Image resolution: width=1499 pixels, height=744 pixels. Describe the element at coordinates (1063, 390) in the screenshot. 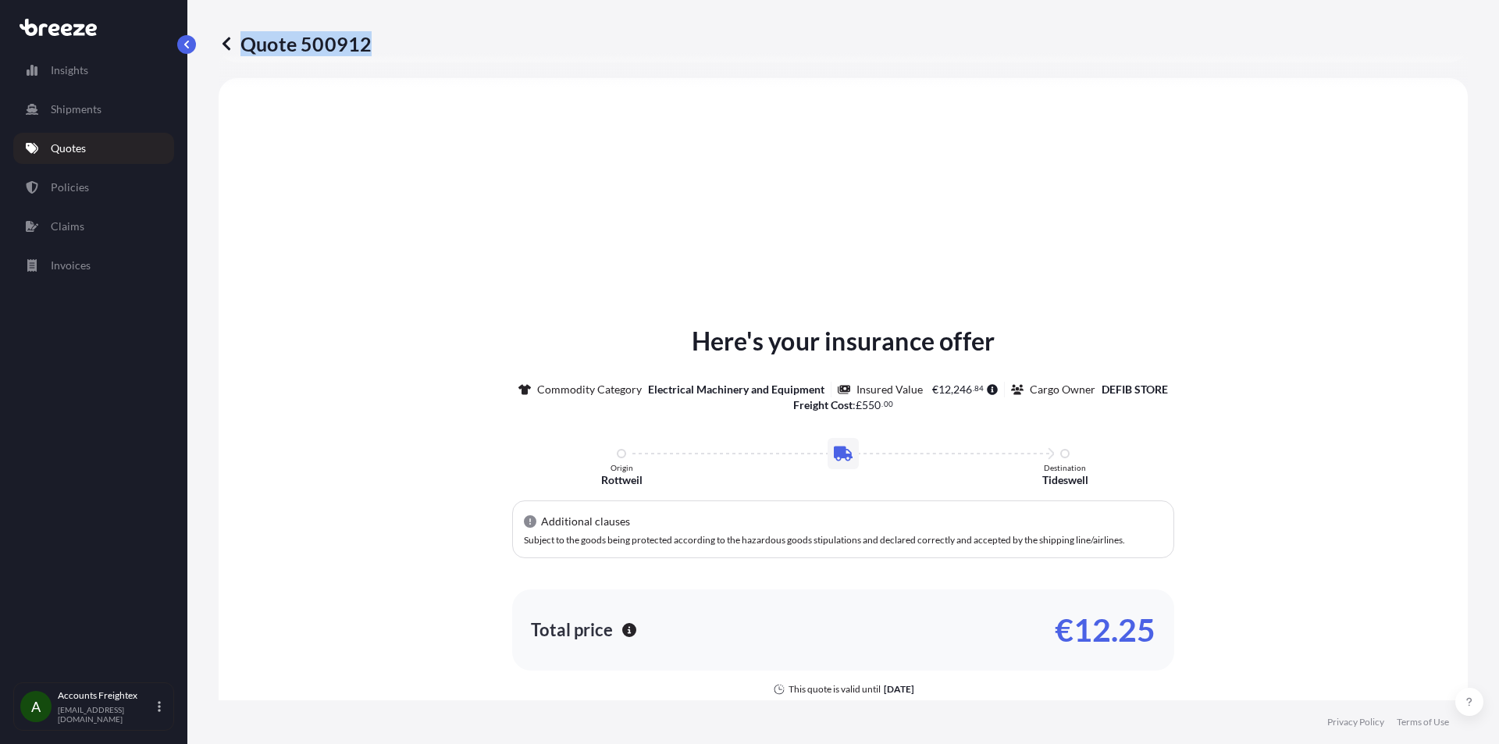

I see `p: Cargo Owner` at that location.